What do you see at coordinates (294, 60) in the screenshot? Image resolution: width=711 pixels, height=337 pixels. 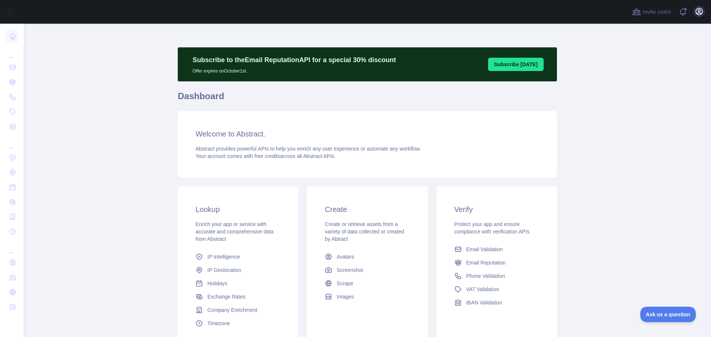 I see `p: Subscribe to the Email Reputation API for a special 30 % discount` at bounding box center [294, 60].